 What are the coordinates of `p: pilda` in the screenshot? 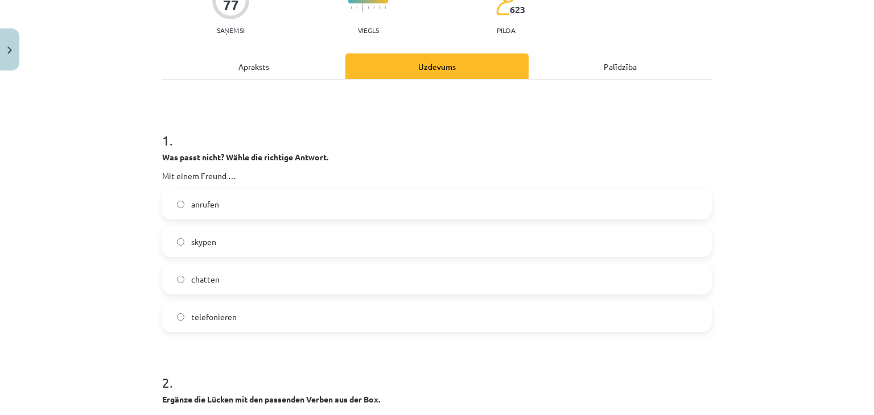 It's located at (506, 30).